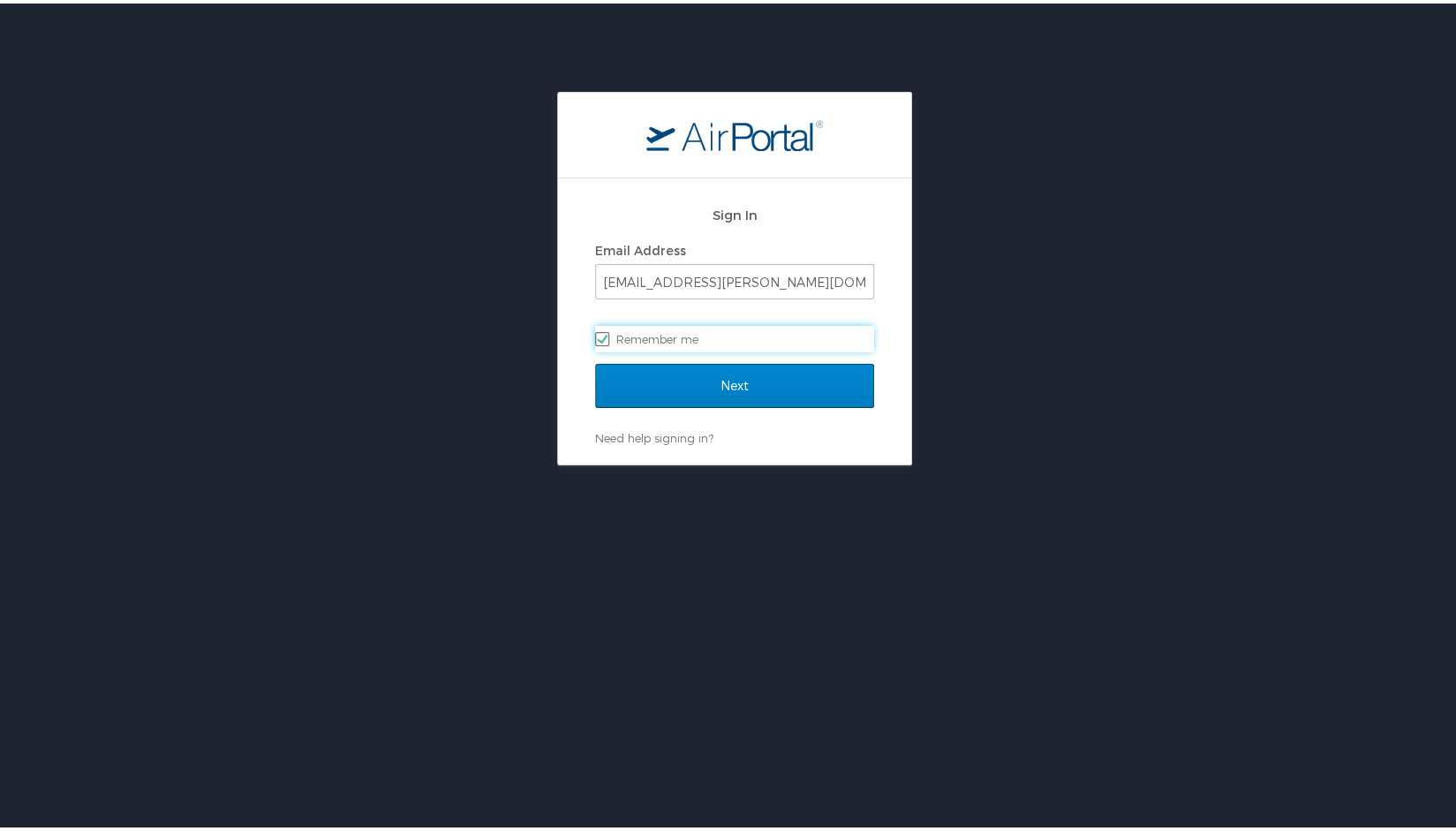  What do you see at coordinates (654, 435) in the screenshot?
I see `a: Need help signing in?` at bounding box center [654, 435].